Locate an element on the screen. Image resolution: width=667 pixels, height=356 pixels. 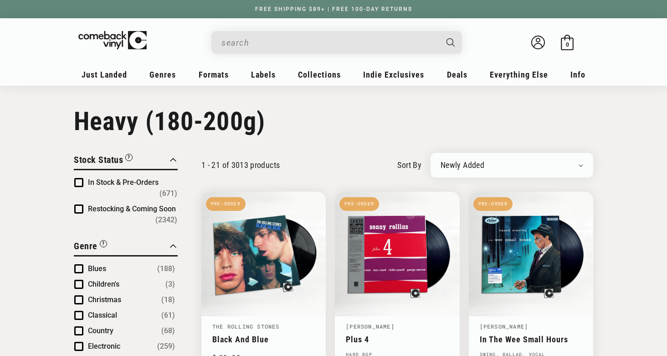
span: 0 is located at coordinates (568, 44).